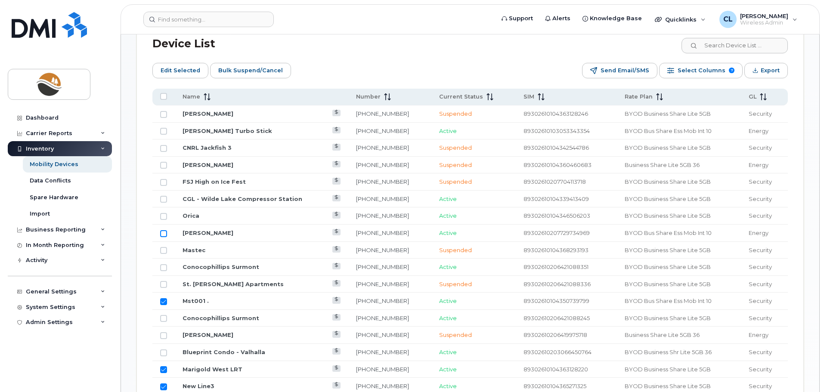 The width and height of the screenshot is (824, 392). What do you see at coordinates (556, 114) in the screenshot?
I see `span: 89302610104363128246` at bounding box center [556, 114].